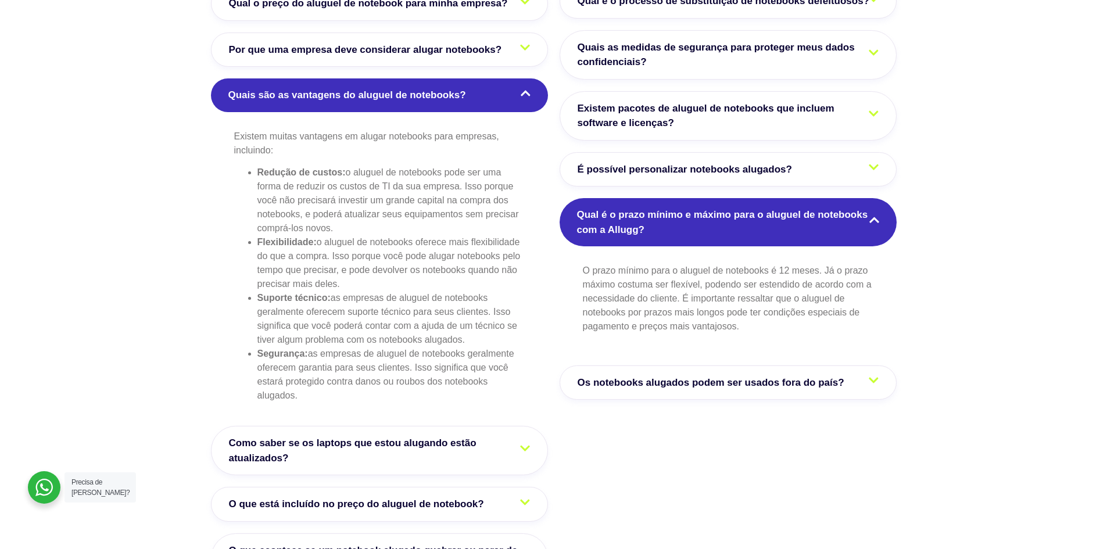 Image resolution: width=1107 pixels, height=549 pixels. Describe the element at coordinates (380, 95) in the screenshot. I see `a: Quais são as vantagens do aluguel de notebooks?` at that location.